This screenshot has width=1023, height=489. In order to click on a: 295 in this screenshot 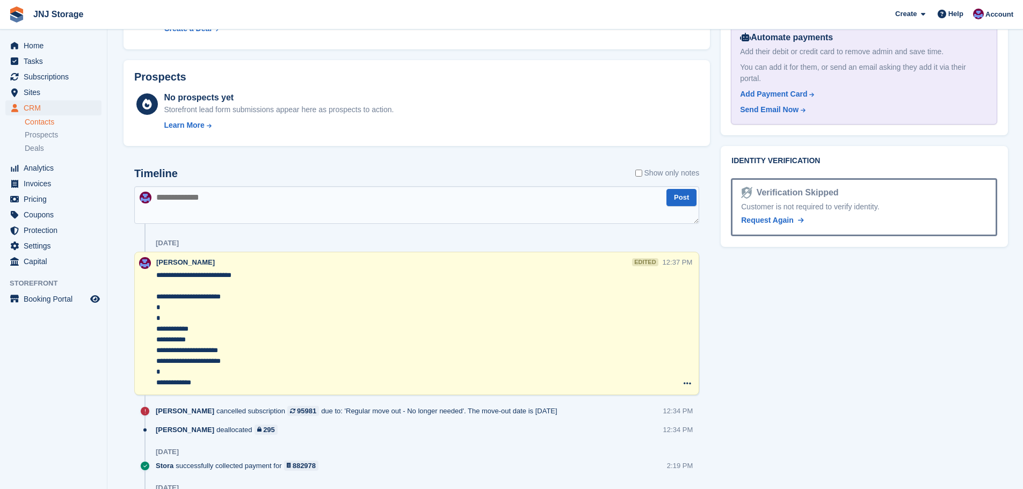, I will do `click(266, 430)`.